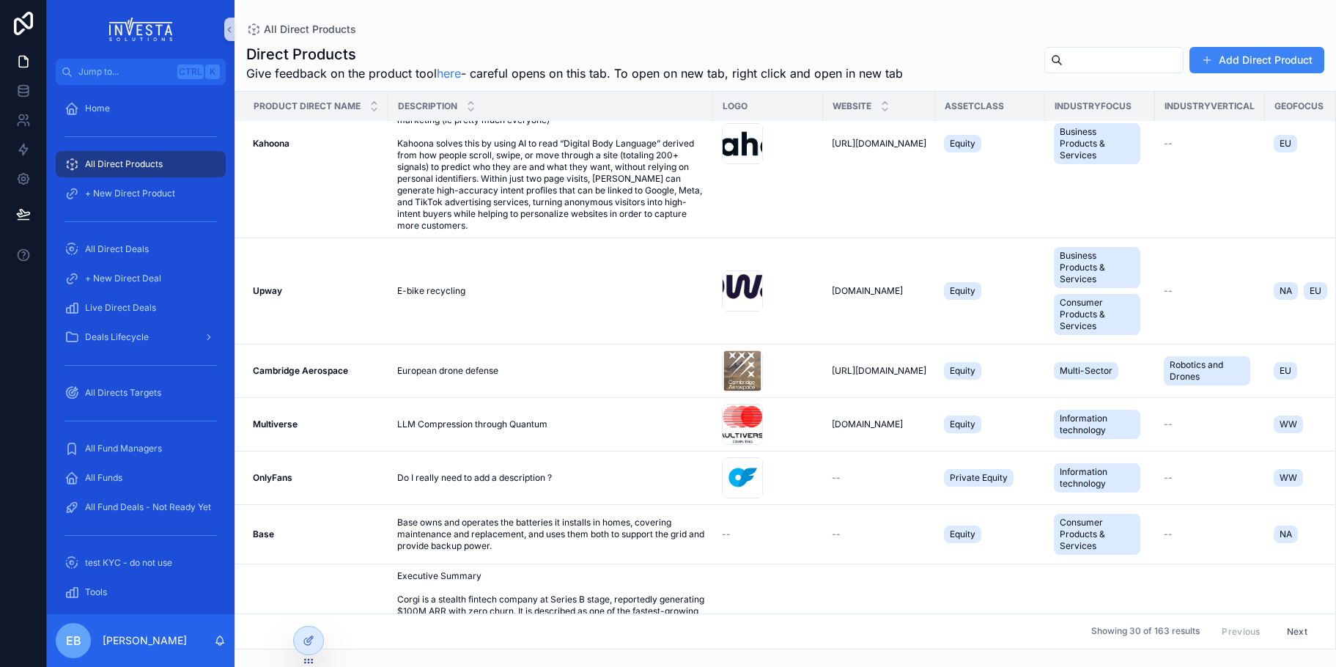 The image size is (1336, 667). What do you see at coordinates (96, 592) in the screenshot?
I see `span: Tools` at bounding box center [96, 592].